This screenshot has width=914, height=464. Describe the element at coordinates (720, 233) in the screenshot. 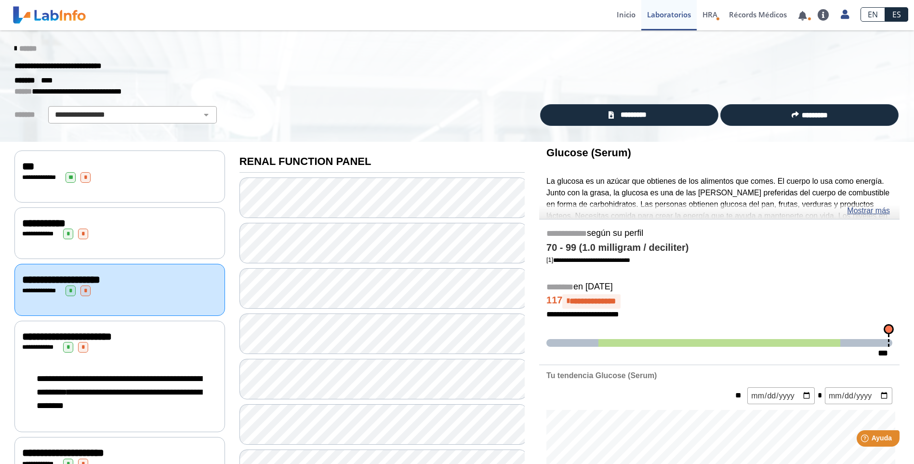

I see `h5: según su perfil` at that location.